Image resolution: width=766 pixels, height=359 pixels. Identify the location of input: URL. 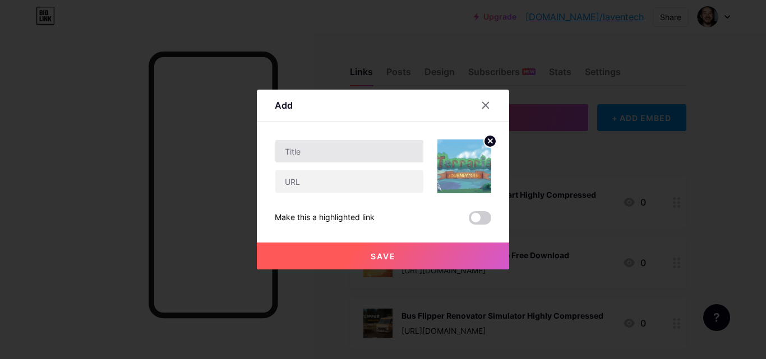
(349, 182).